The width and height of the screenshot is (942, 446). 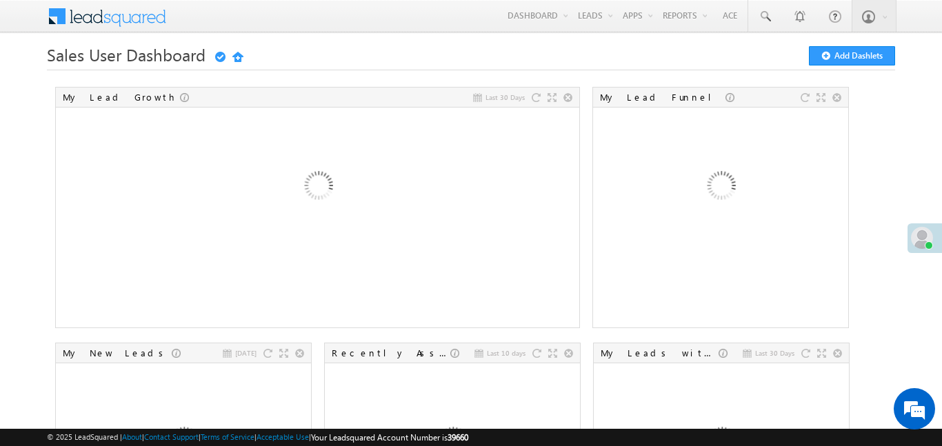 What do you see at coordinates (126, 54) in the screenshot?
I see `span: Sales User Dashboard` at bounding box center [126, 54].